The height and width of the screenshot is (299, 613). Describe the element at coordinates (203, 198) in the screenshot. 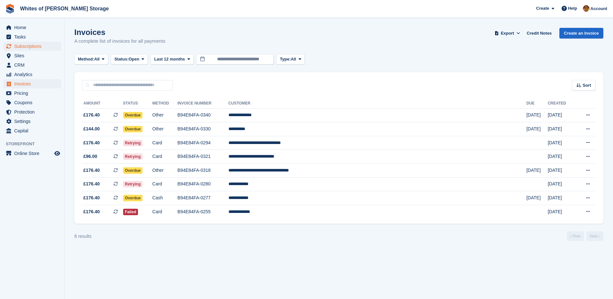

I see `td: B94E84FA-0277` at that location.